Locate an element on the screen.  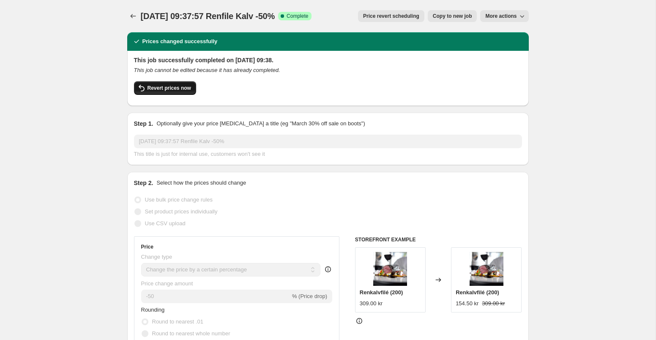
h2: Step 1. is located at coordinates (144, 124).